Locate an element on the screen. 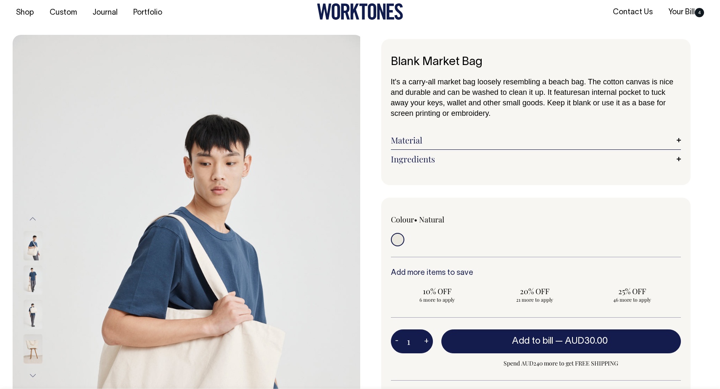  a: Custom is located at coordinates (63, 13).